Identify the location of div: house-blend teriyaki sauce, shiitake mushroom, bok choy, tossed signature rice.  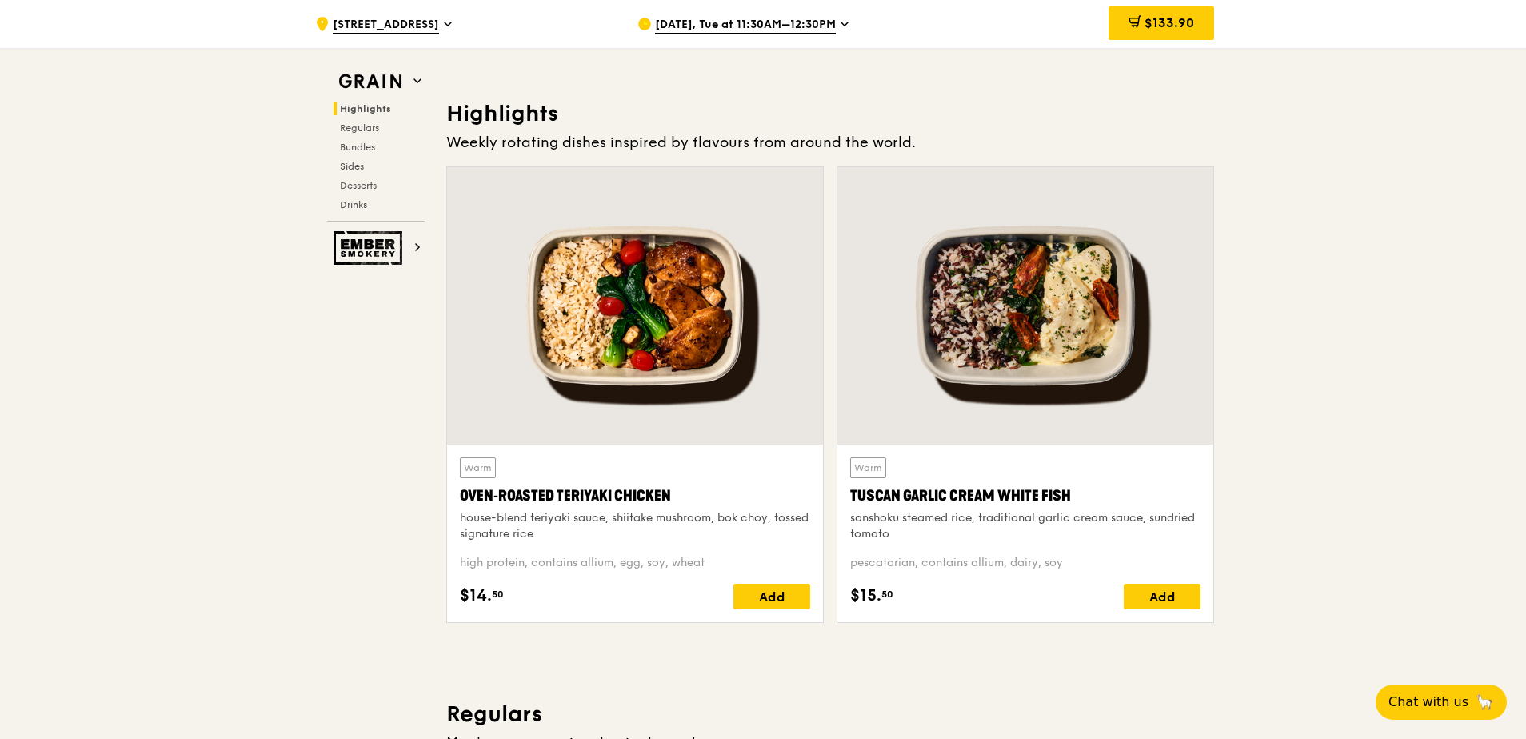
(635, 526).